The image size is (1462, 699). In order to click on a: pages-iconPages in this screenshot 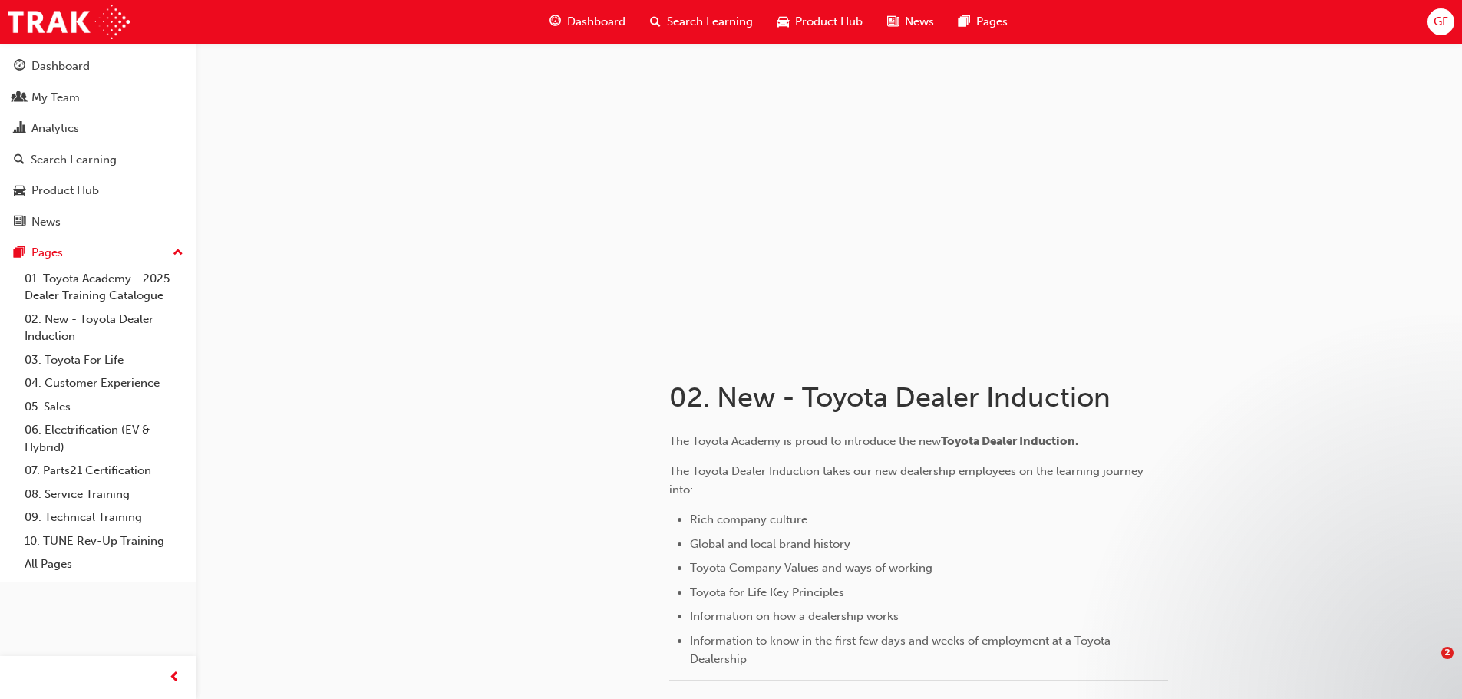, I will do `click(983, 21)`.